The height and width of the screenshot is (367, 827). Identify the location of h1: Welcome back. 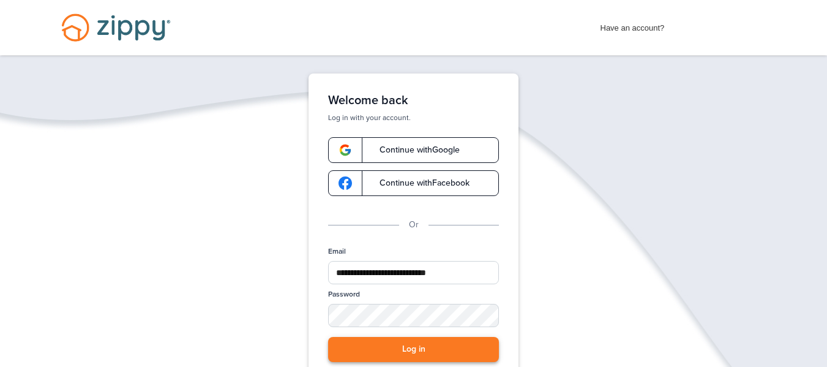
(413, 100).